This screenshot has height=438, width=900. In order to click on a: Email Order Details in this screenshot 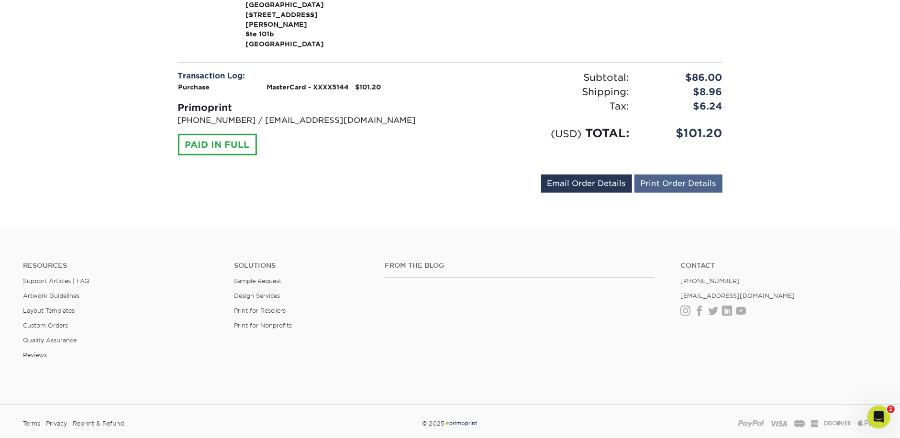, I will do `click(587, 184)`.